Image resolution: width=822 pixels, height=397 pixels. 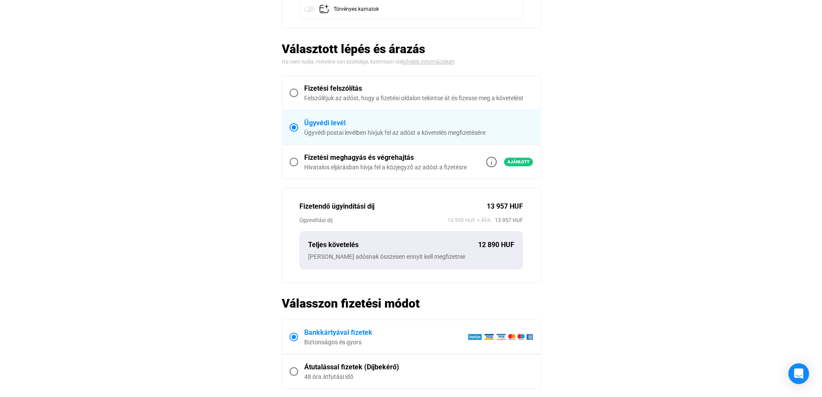 I want to click on div: Fizetési felszólítás, so click(x=419, y=88).